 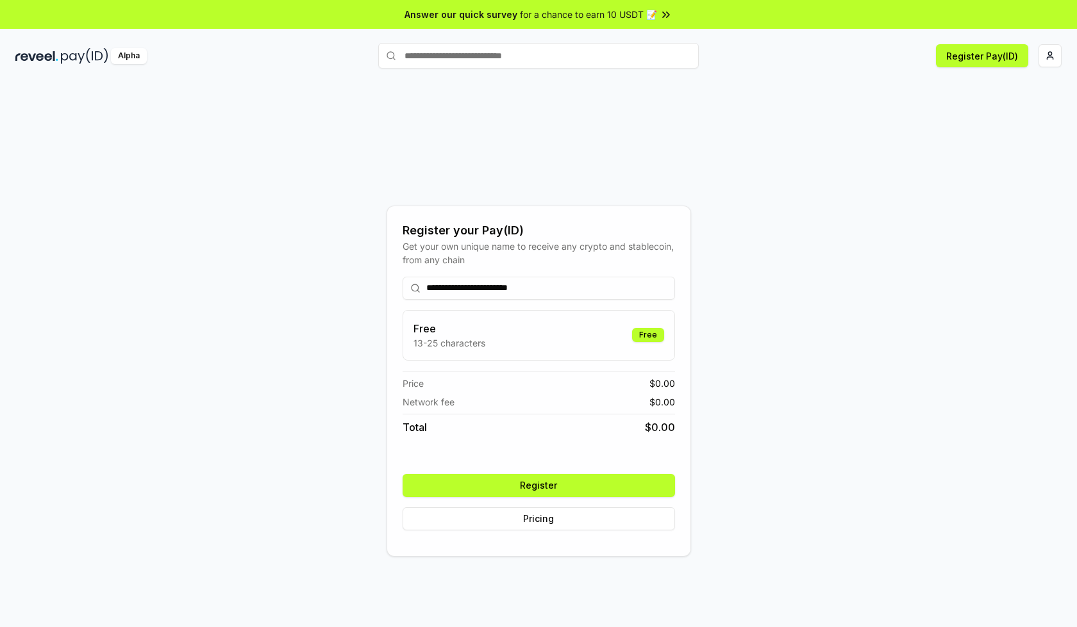 I want to click on img: reveel_dark, so click(x=37, y=56).